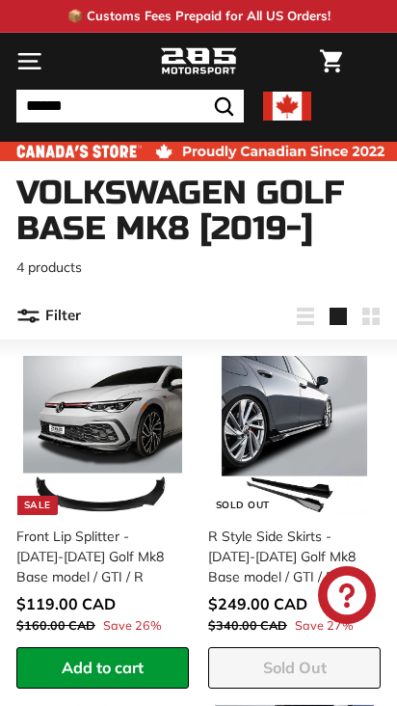 The width and height of the screenshot is (397, 706). Describe the element at coordinates (199, 211) in the screenshot. I see `h1: Volkswagen Golf Base Mk8 [2019-]` at that location.